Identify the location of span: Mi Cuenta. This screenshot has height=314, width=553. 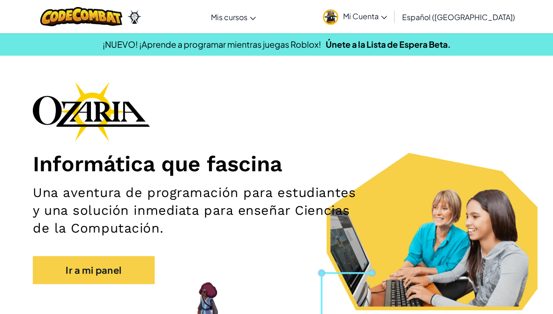
(365, 16).